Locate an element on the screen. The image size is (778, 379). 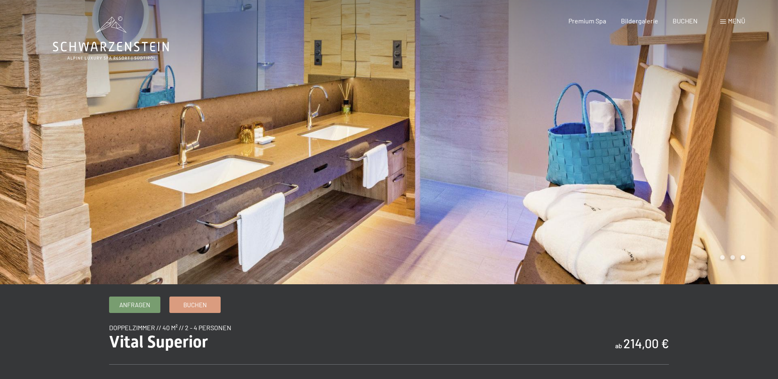
span: ab is located at coordinates (619, 345).